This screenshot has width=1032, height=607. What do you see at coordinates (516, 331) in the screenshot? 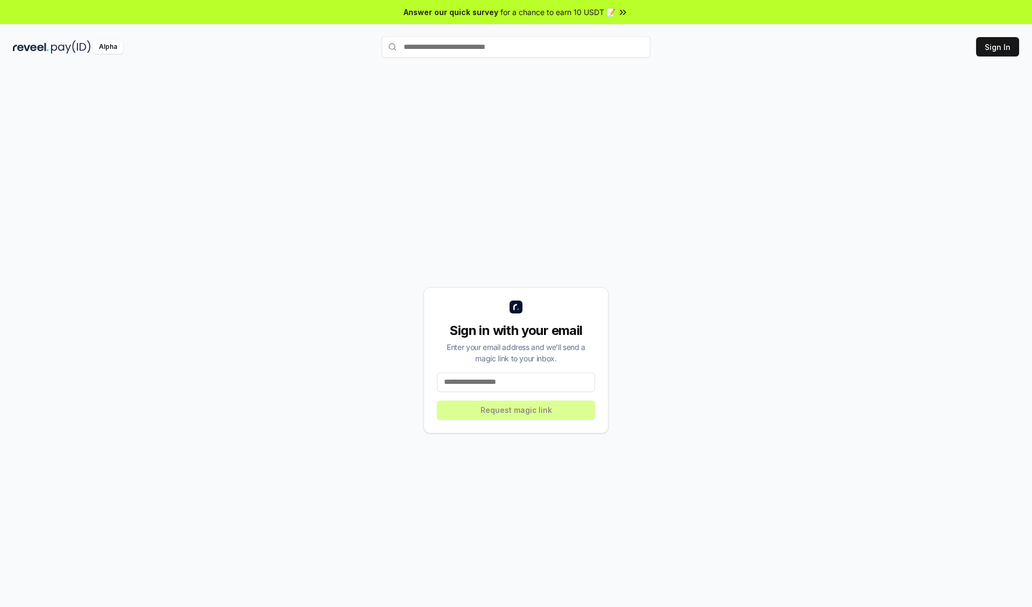
I see `div: Sign in with your email` at bounding box center [516, 331].